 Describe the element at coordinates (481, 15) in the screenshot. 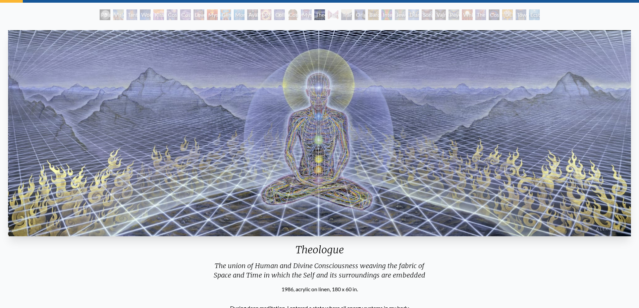

I see `div: The Great Turn` at that location.